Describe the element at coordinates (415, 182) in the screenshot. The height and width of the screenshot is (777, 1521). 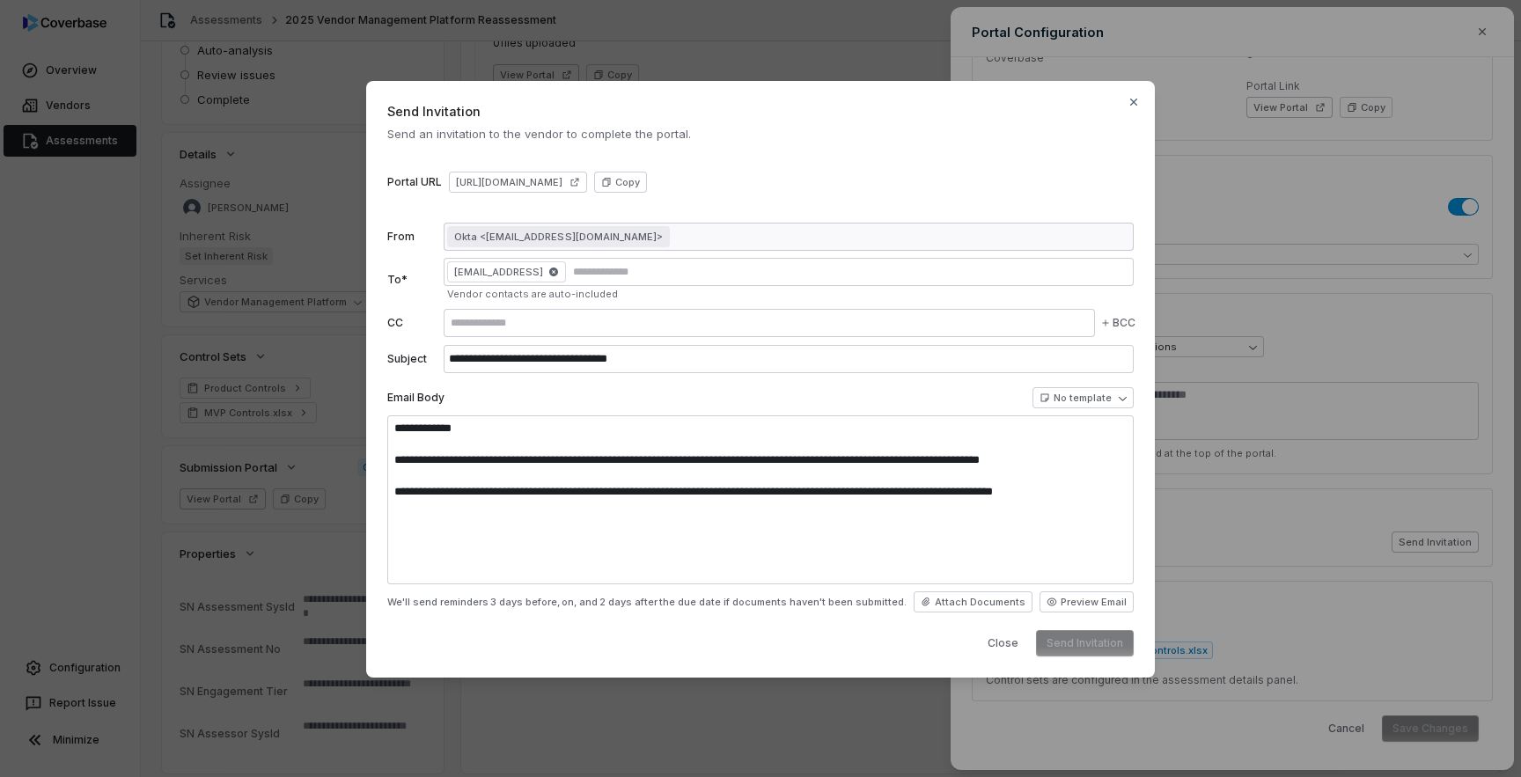
I see `label: Portal URL` at that location.